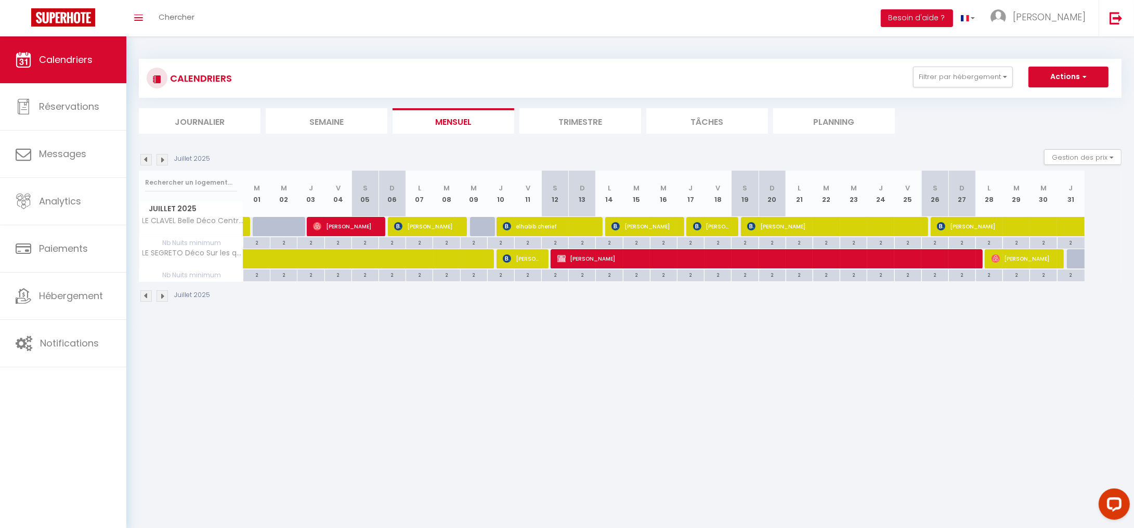 The image size is (1134, 528). I want to click on input: Rechercher un logement..., so click(191, 183).